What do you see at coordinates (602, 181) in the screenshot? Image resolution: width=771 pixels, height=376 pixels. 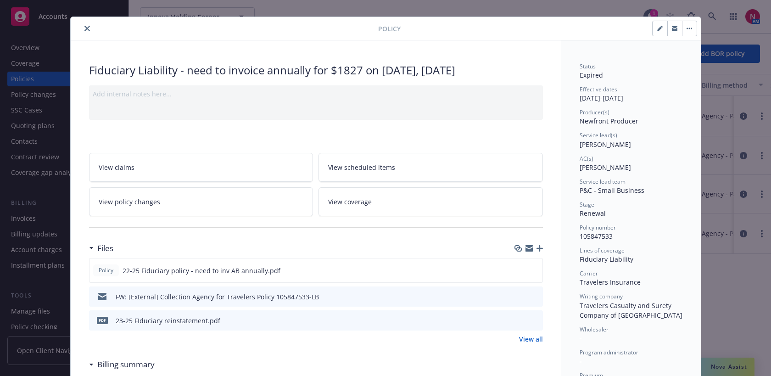 I see `span: Service lead team` at bounding box center [602, 181].